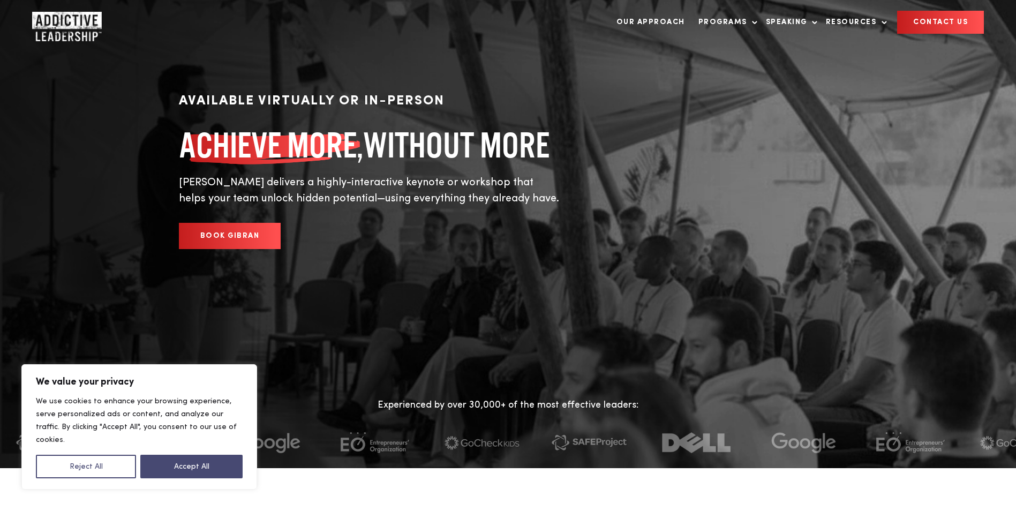 This screenshot has height=511, width=1016. What do you see at coordinates (854, 22) in the screenshot?
I see `a: Resources` at bounding box center [854, 22].